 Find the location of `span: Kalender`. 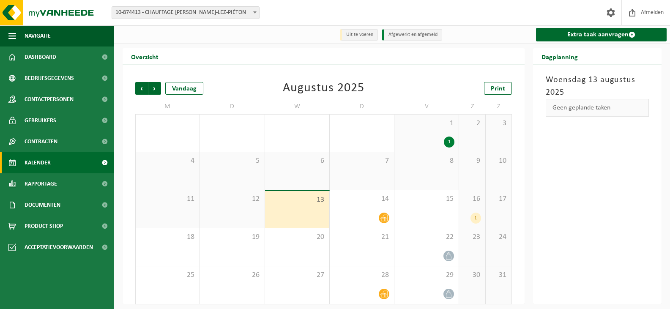

span: Kalender is located at coordinates (38, 163).